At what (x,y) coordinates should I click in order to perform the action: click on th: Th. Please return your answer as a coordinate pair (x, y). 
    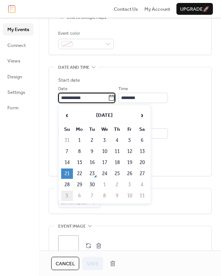
    Looking at the image, I should click on (117, 129).